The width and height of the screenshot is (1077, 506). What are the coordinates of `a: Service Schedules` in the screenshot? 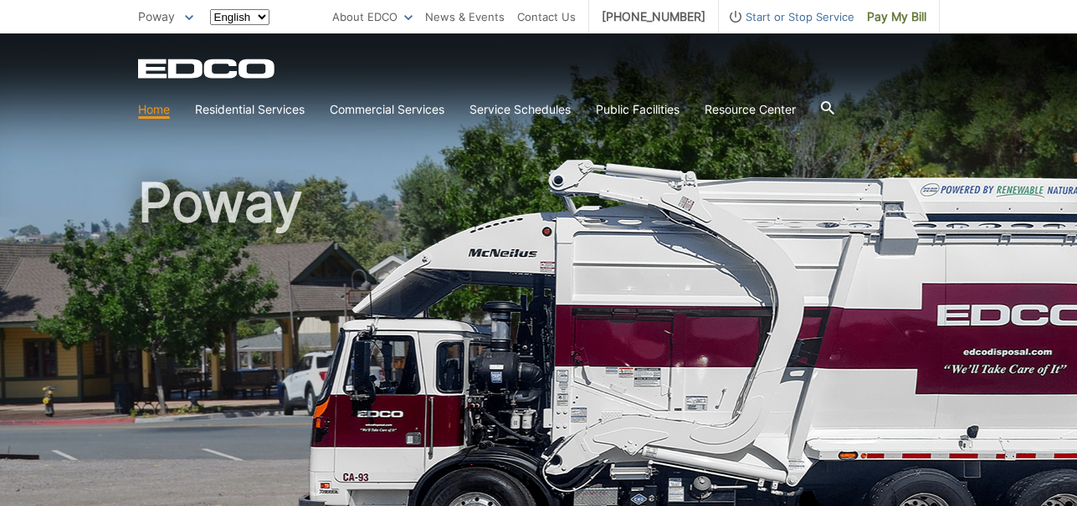 It's located at (520, 110).